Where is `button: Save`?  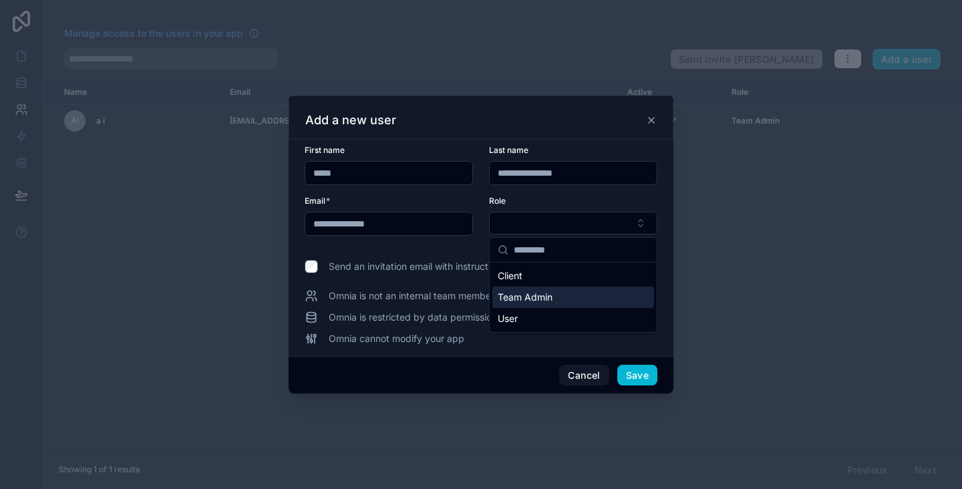 button: Save is located at coordinates (638, 376).